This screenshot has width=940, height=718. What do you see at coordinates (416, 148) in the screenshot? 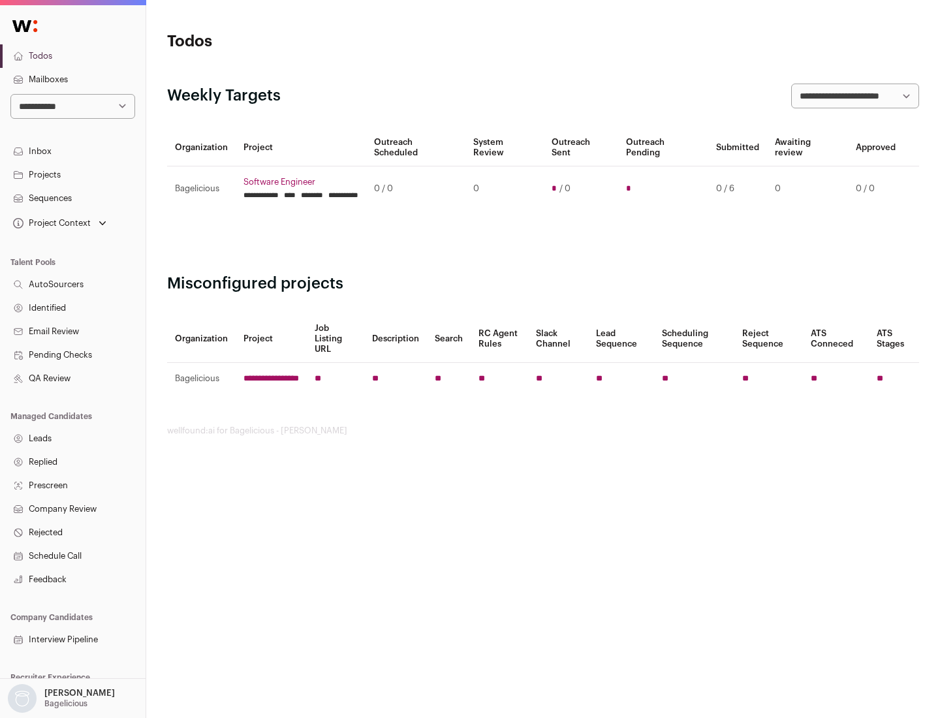
I see `th: Outreach Scheduled` at bounding box center [416, 148].